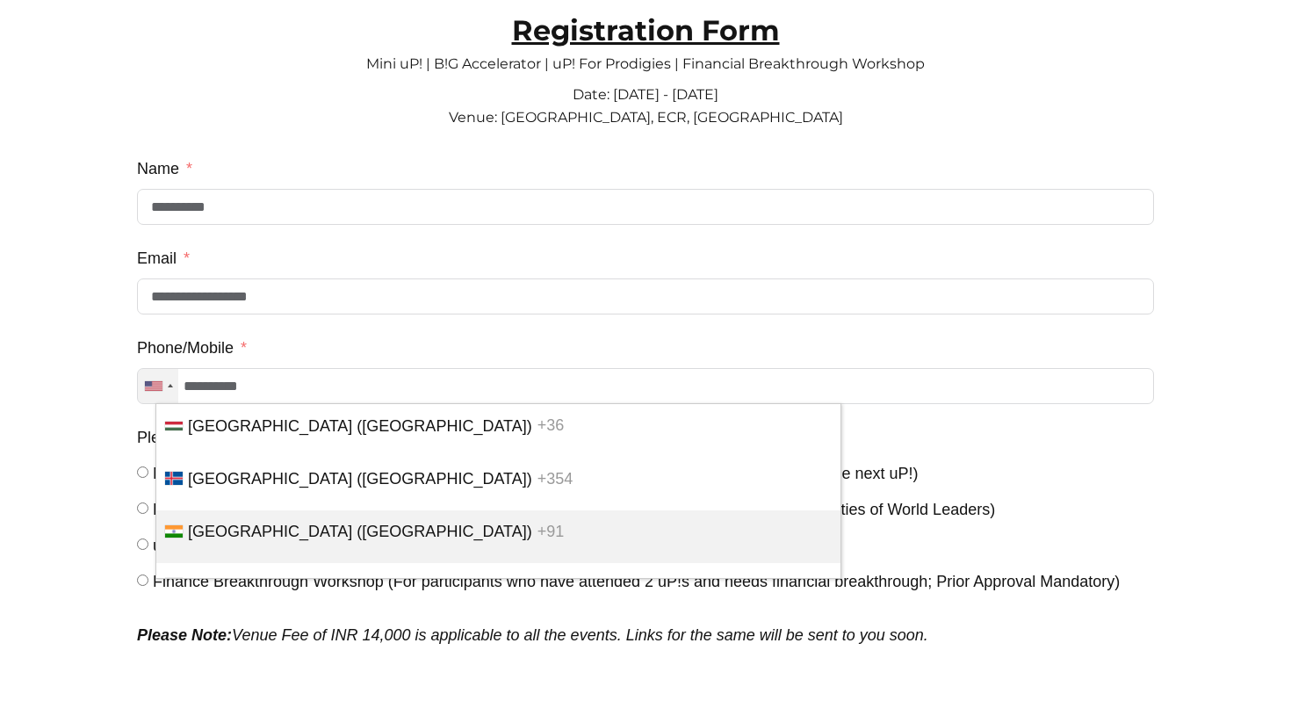 The width and height of the screenshot is (1291, 701). I want to click on input: B!G Accelerator (For B!G Participants who have attended at least 1 uP! - to build Superior Capabi..., so click(142, 508).